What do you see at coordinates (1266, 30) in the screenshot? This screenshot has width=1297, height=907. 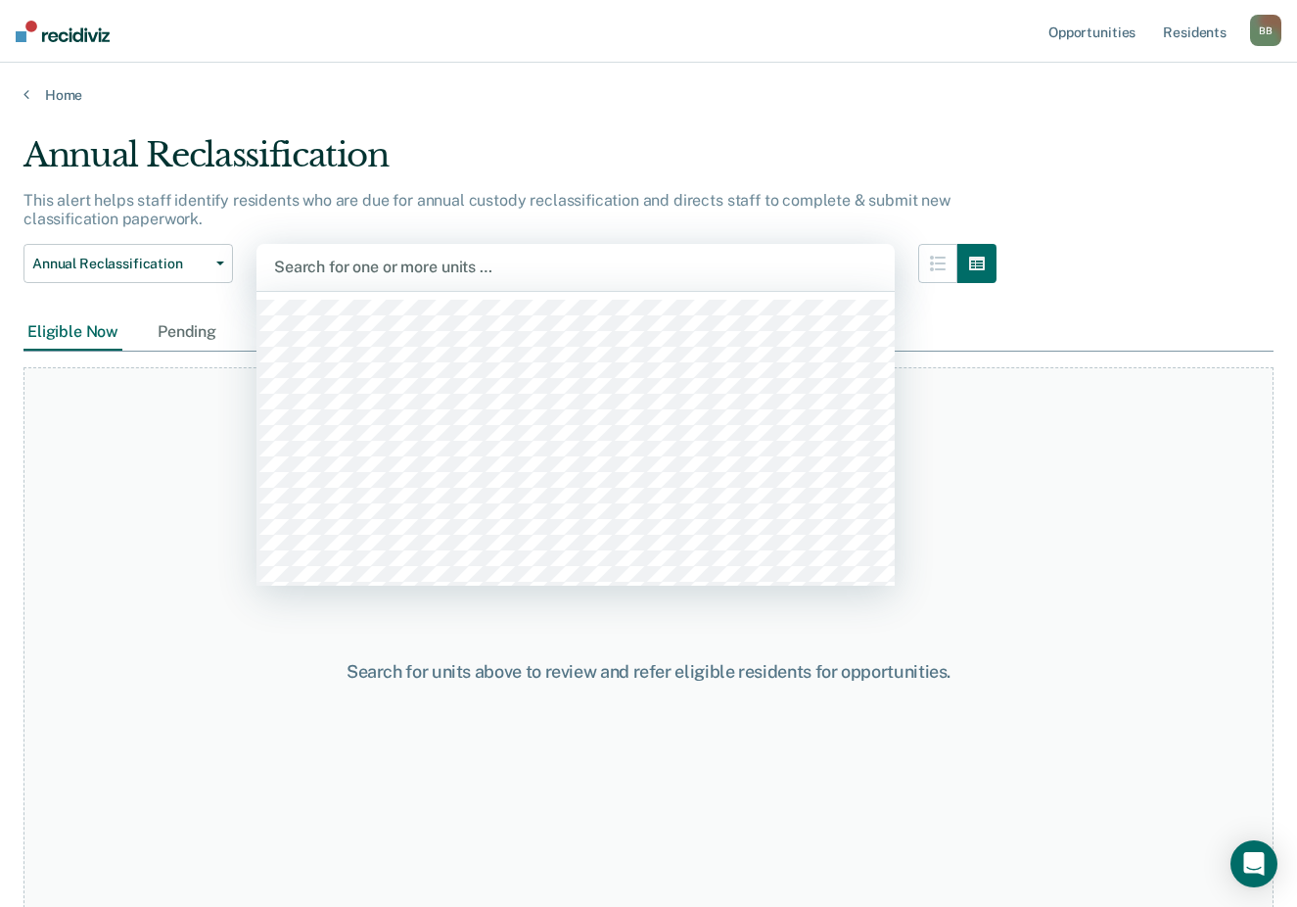 I see `button: BB` at bounding box center [1266, 30].